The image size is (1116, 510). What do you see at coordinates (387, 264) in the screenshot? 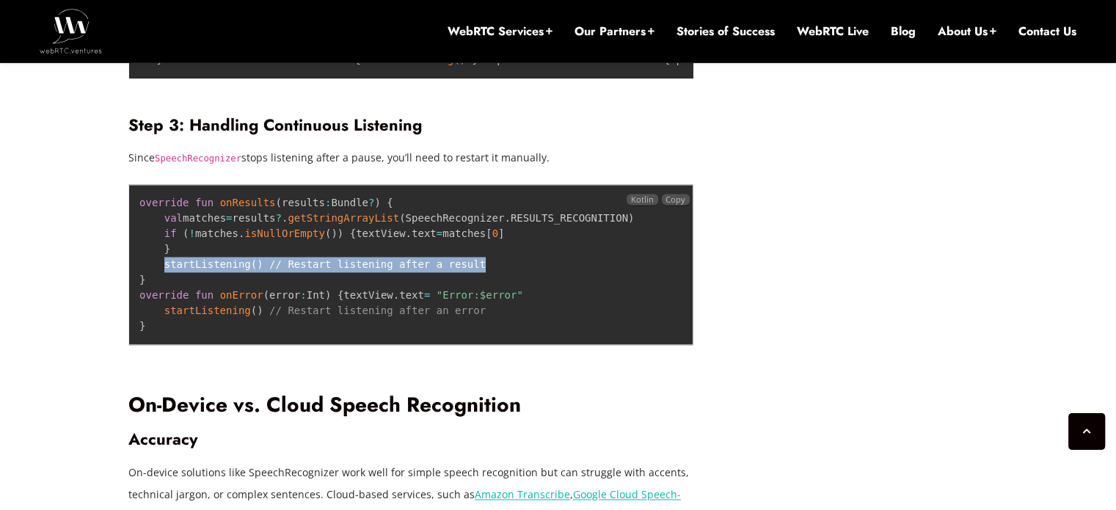
I see `code: results Bundle matches results SpeechRecognizer RESULTS_RECOGNITION matches textView text matches...` at bounding box center [387, 264].